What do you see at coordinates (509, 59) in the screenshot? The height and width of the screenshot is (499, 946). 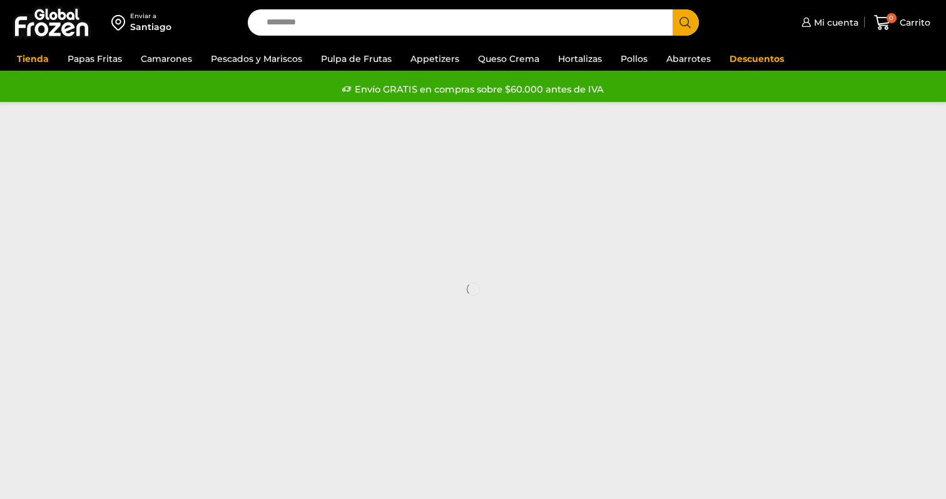 I see `a: Queso Crema` at bounding box center [509, 59].